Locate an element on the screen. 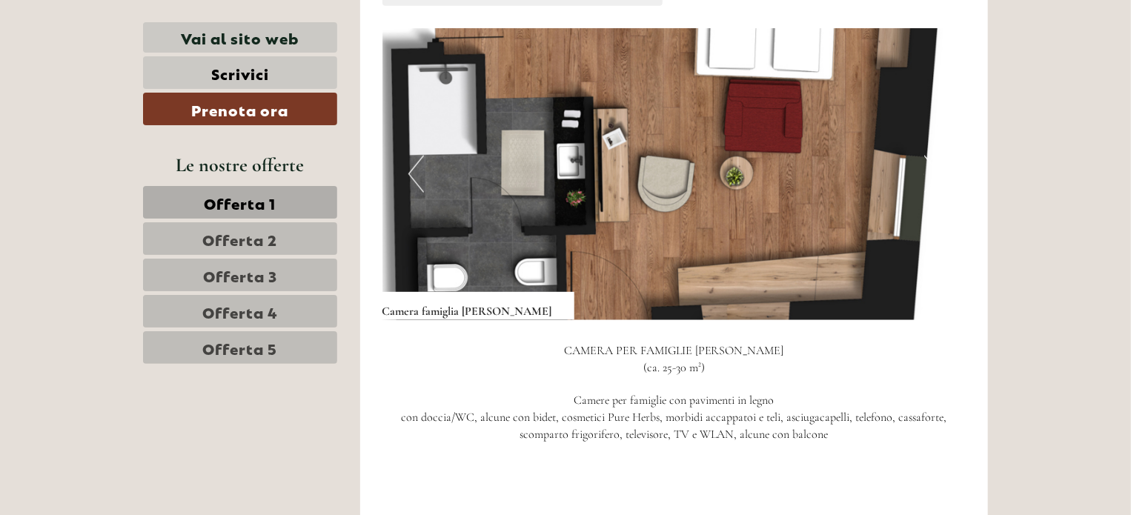 The height and width of the screenshot is (515, 1131). span: Offerta 3 is located at coordinates (240, 275).